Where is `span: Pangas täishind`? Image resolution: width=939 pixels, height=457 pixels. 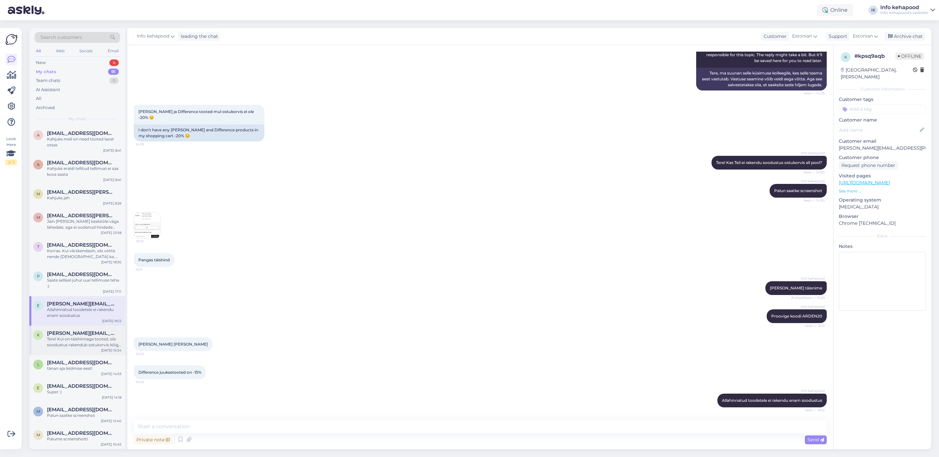 span: Pangas täishind is located at coordinates (154, 259).